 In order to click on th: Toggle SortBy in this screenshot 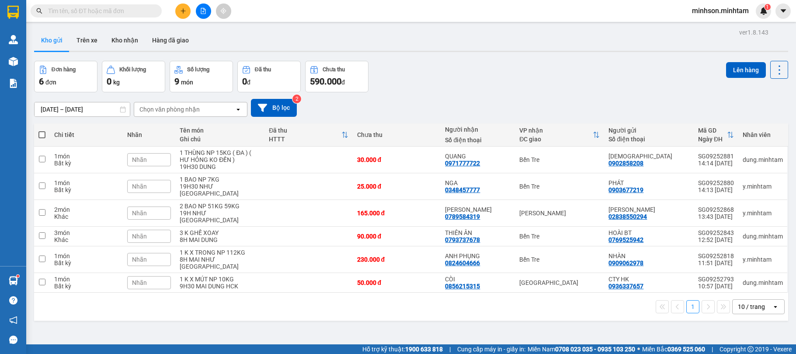, I will do `click(560, 135)`.